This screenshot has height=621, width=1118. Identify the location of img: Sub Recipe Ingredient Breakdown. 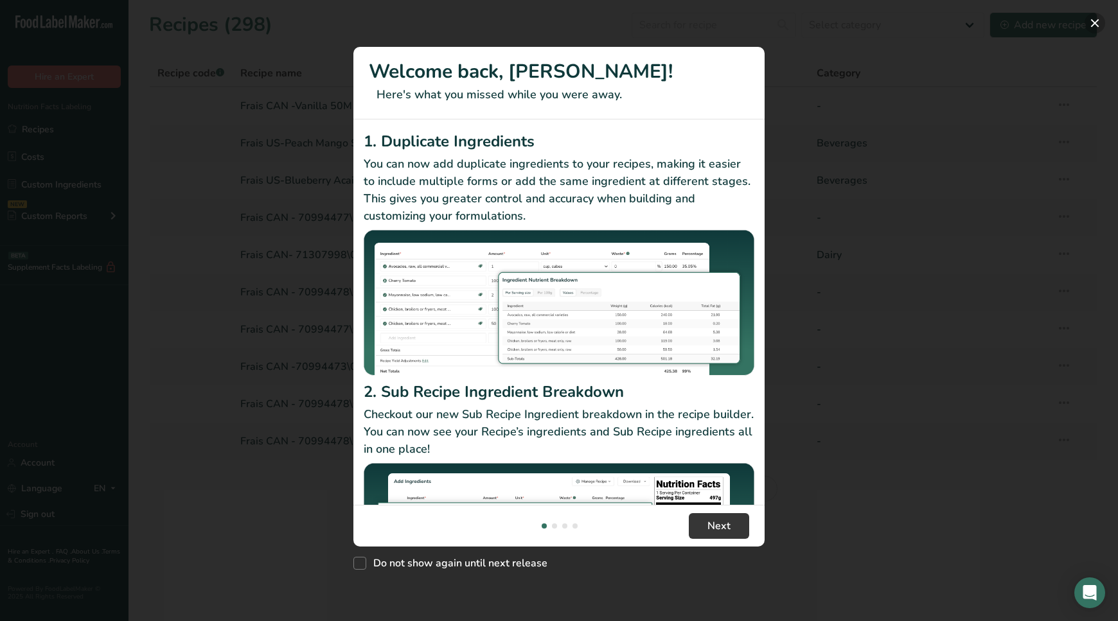
(559, 536).